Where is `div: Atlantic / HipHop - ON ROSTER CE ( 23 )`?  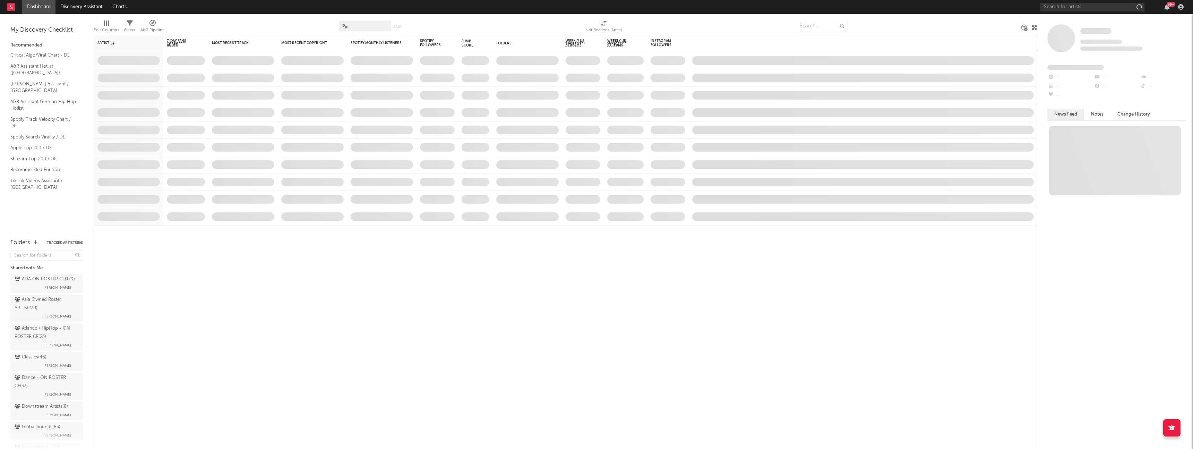
div: Atlantic / HipHop - ON ROSTER CE ( 23 ) is located at coordinates (46, 333).